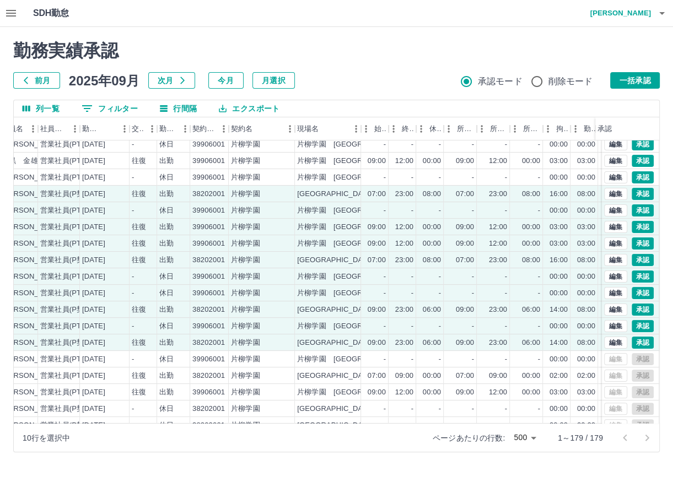 The image size is (673, 477). I want to click on div: 07:00, so click(377, 260).